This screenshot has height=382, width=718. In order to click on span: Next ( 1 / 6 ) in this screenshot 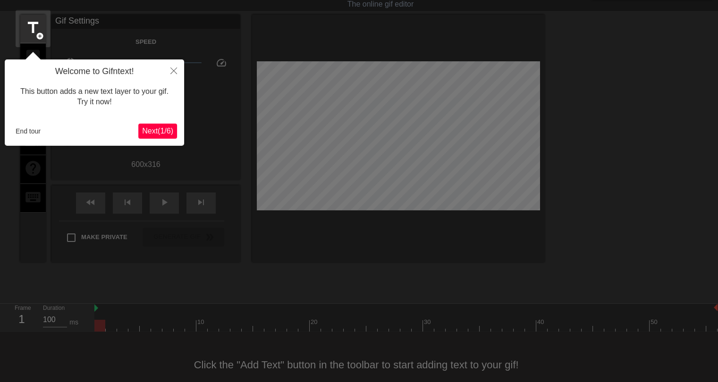, I will do `click(158, 131)`.